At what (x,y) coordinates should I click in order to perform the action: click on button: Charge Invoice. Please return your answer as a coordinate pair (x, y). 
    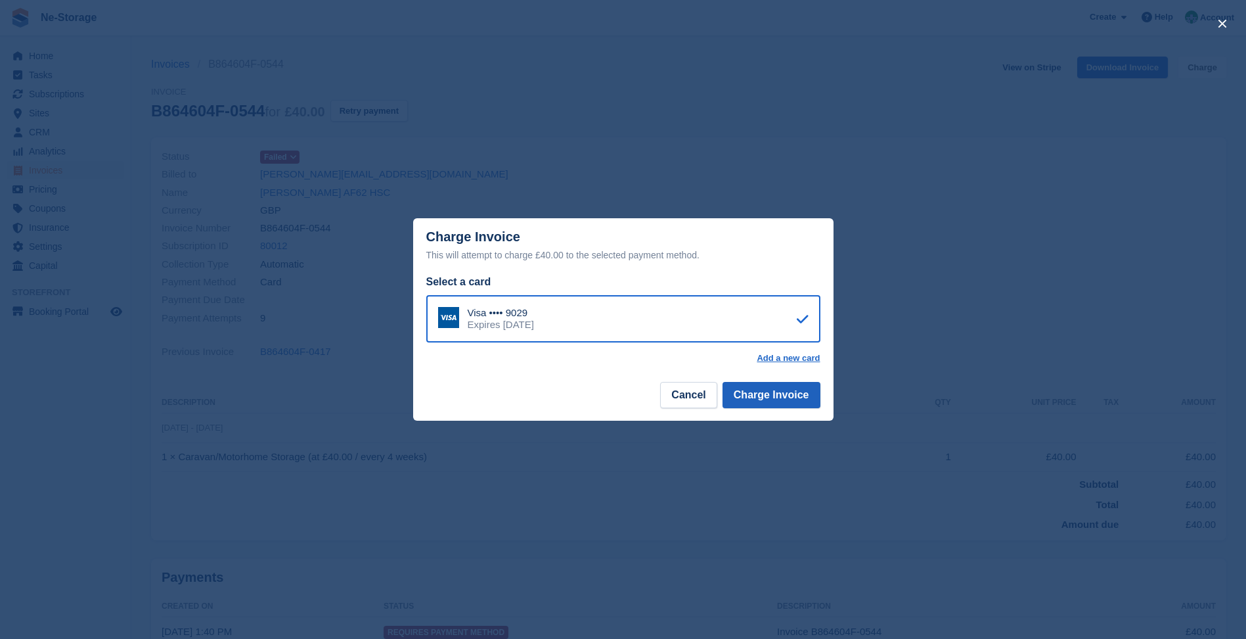
    Looking at the image, I should click on (771, 395).